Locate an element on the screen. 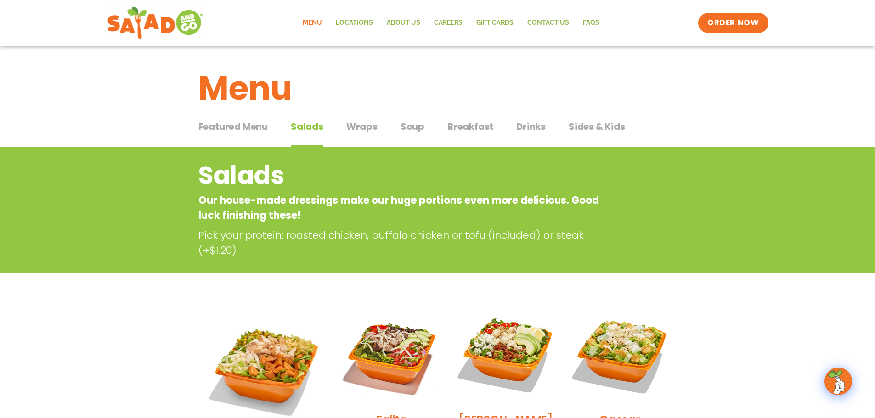 This screenshot has width=875, height=418. a: ORDER NOW is located at coordinates (733, 23).